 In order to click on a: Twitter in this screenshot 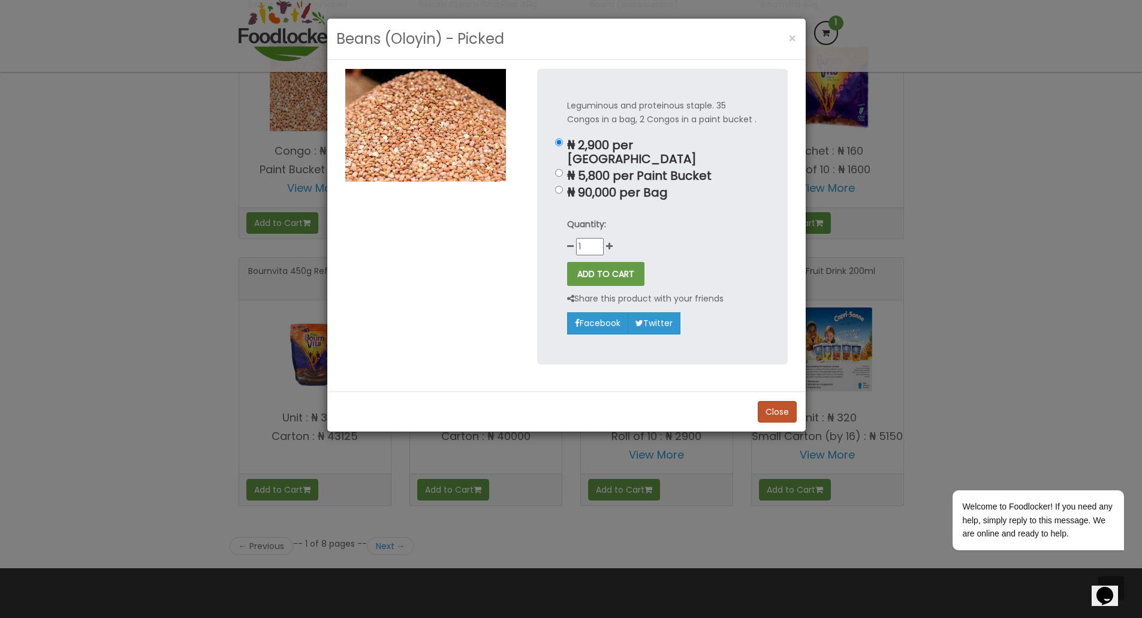, I will do `click(654, 323)`.